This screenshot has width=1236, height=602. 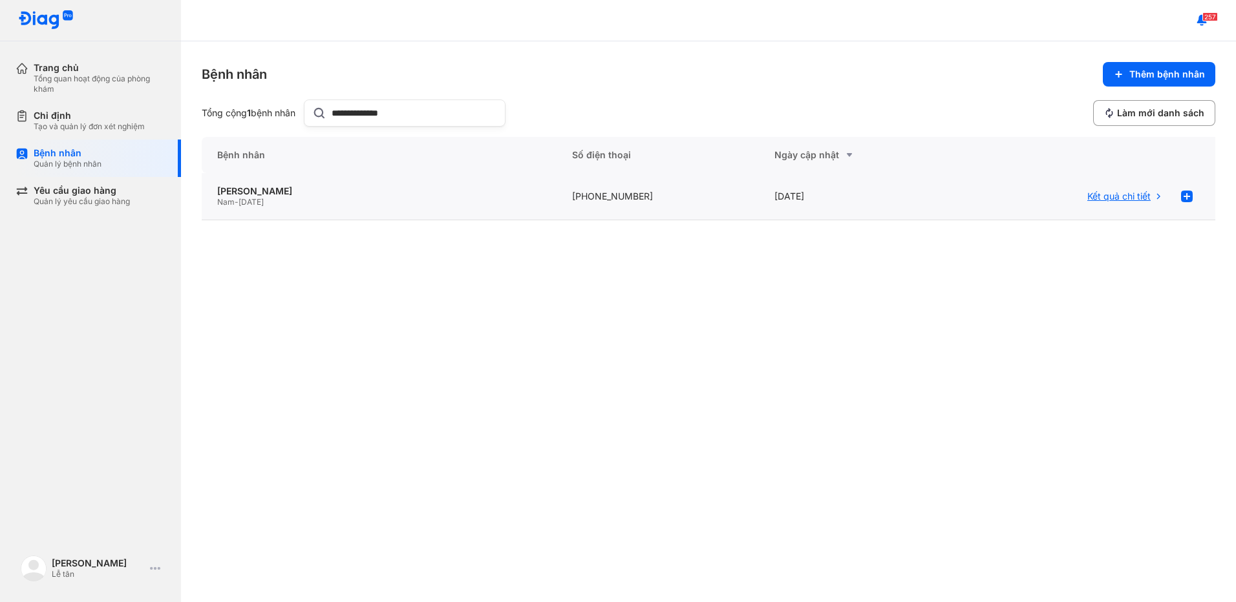 I want to click on div: Tổng cộng bệnh nhân, so click(x=250, y=113).